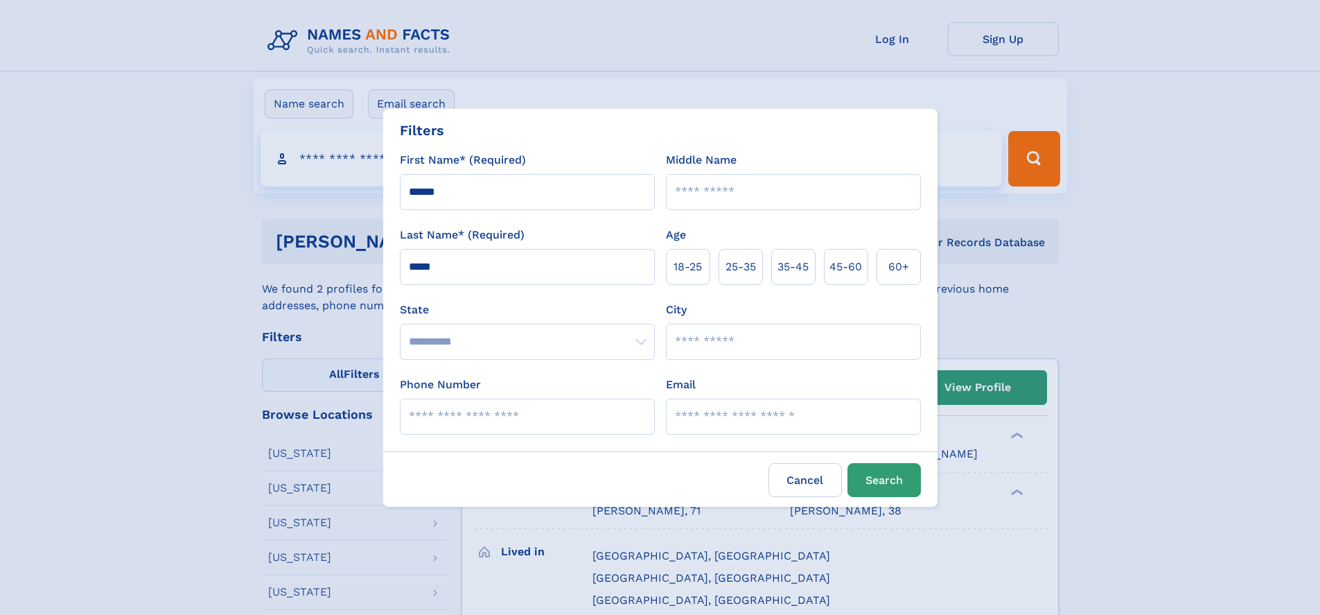  What do you see at coordinates (899, 267) in the screenshot?
I see `span: 60+` at bounding box center [899, 267].